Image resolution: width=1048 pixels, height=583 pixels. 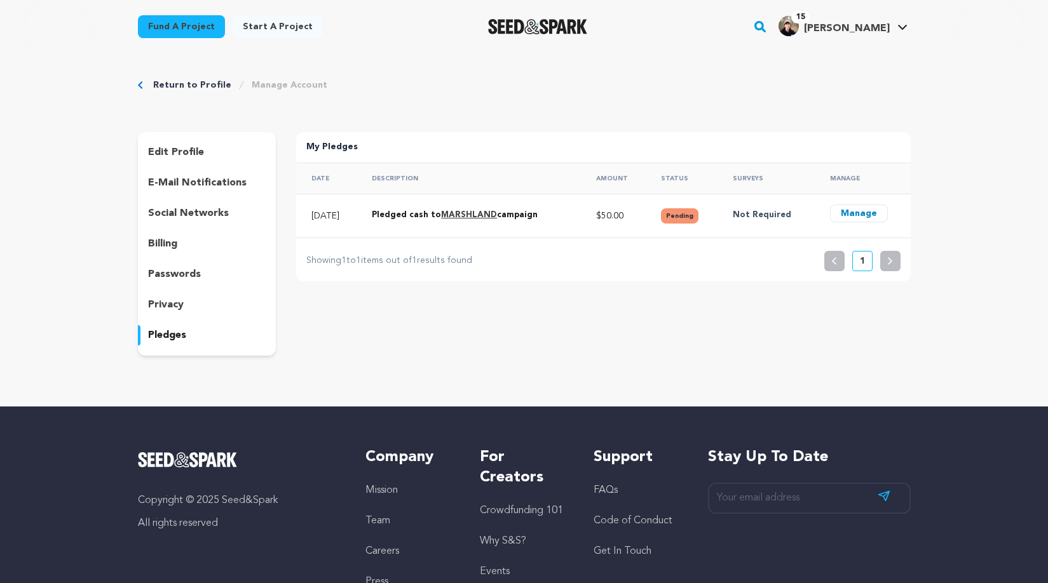 What do you see at coordinates (389, 261) in the screenshot?
I see `p: Showing to items out of results found` at bounding box center [389, 261].